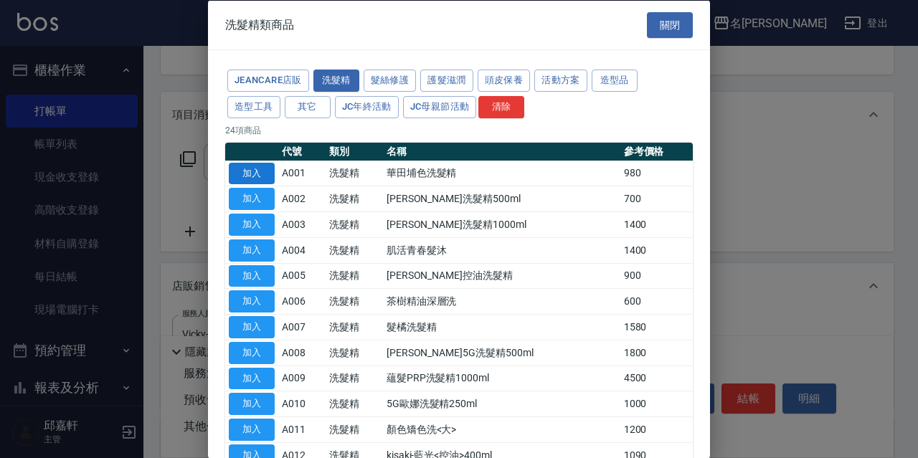  What do you see at coordinates (561, 80) in the screenshot?
I see `button: 活動方案` at bounding box center [561, 80].